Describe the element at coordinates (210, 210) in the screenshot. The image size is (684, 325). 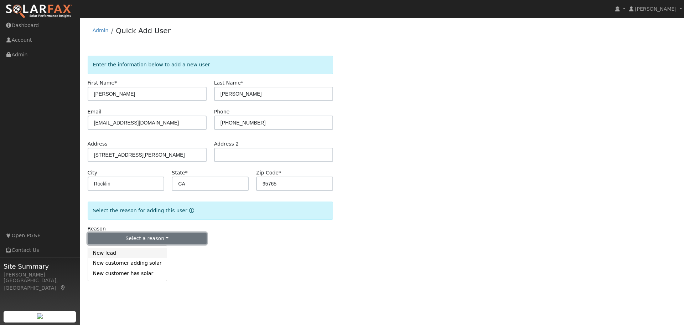
I see `div: Select the reason for adding this user` at that location.